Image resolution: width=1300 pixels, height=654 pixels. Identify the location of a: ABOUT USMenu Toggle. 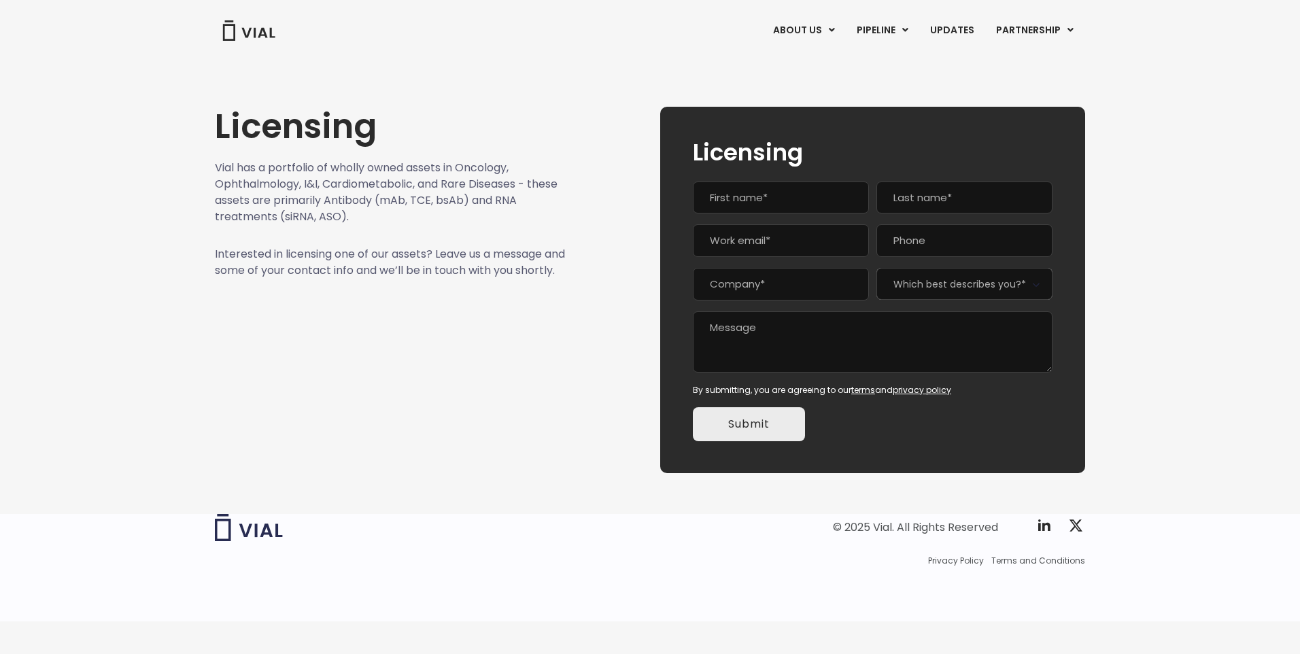
(804, 31).